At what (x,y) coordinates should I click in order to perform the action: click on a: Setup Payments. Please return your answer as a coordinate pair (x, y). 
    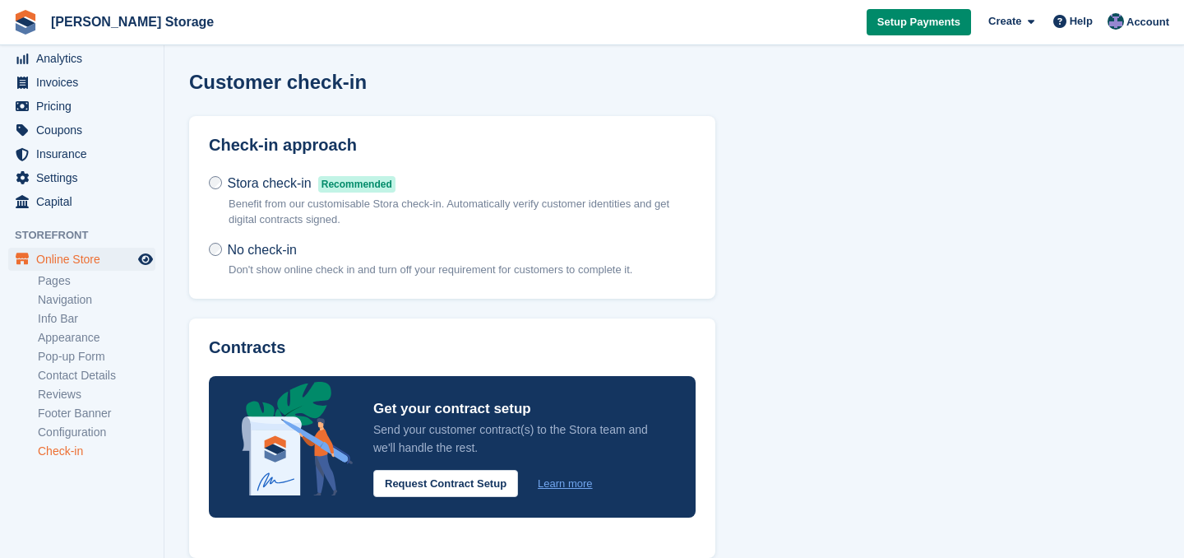
    Looking at the image, I should click on (919, 22).